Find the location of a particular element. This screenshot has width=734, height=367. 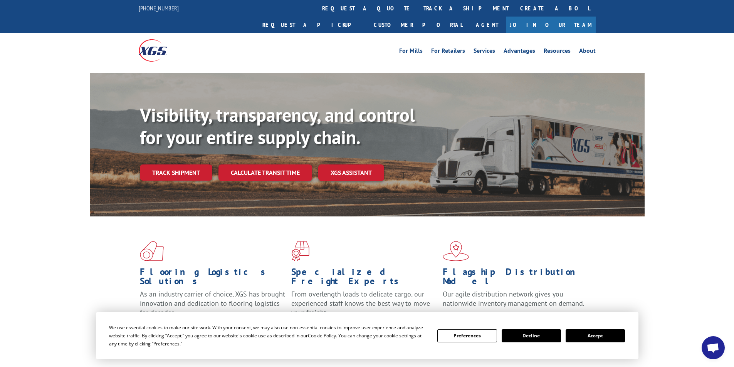

a: Customer Portal is located at coordinates (418, 25).